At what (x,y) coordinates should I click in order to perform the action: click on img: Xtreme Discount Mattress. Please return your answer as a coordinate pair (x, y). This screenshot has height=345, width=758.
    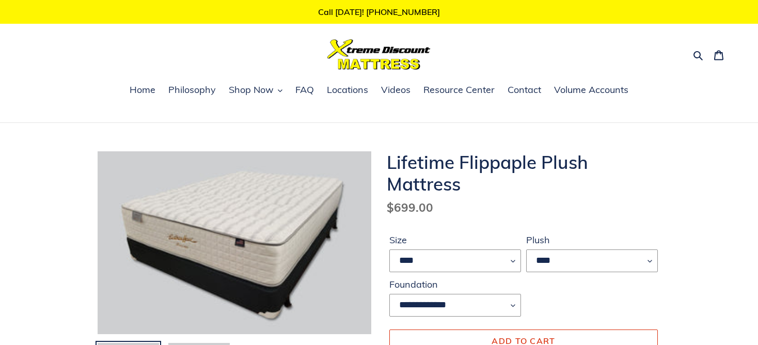
    Looking at the image, I should click on (379, 54).